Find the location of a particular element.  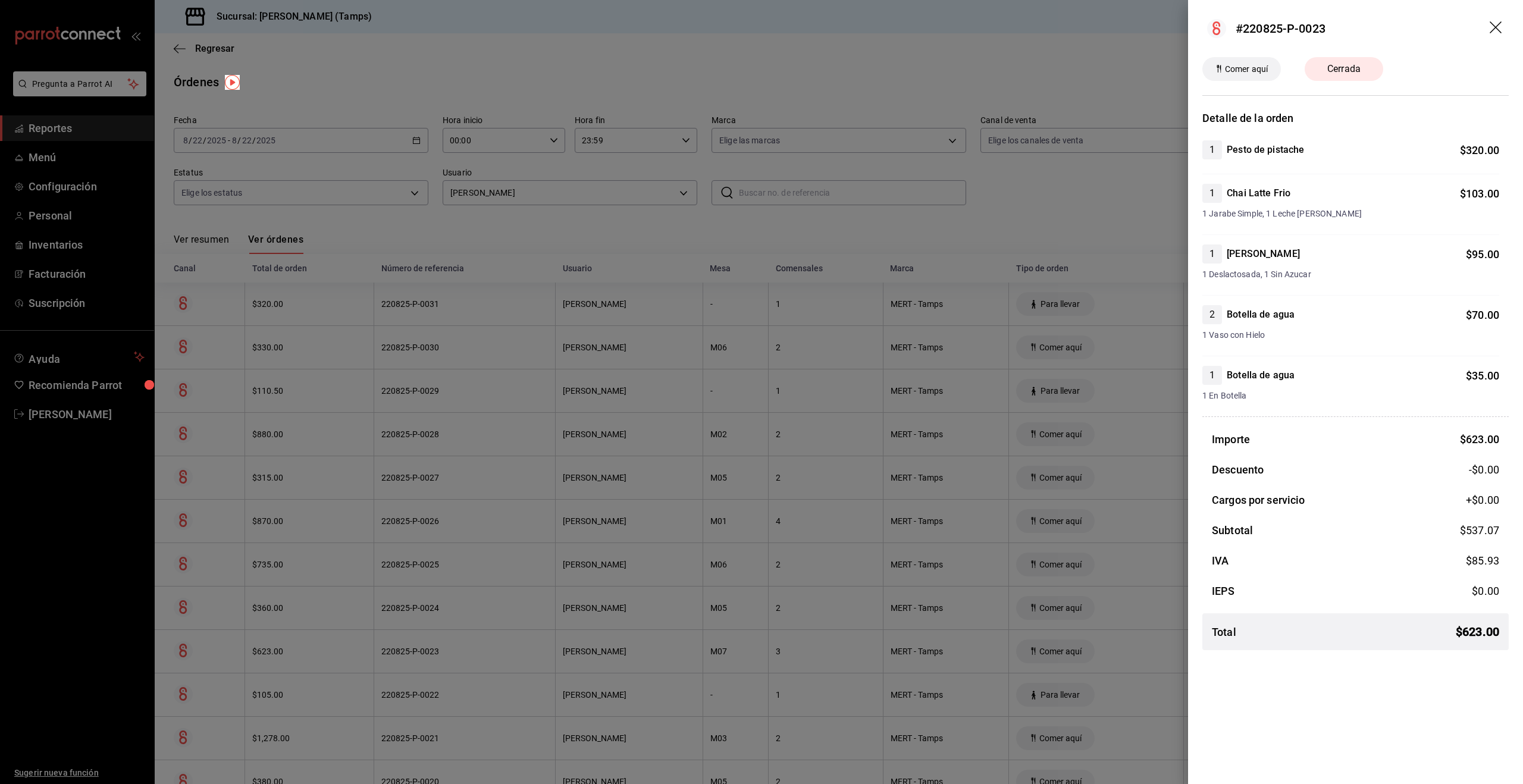

span: 1 Deslactosada, 1 Sin Azucar is located at coordinates (1351, 274).